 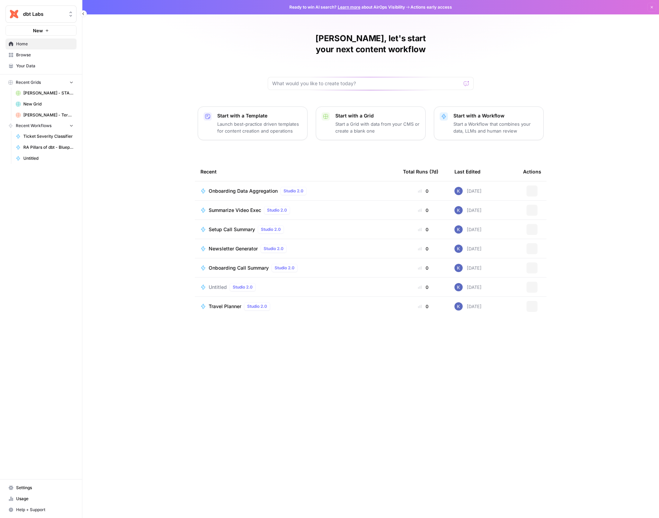 I want to click on img: dbt Labs Logo, so click(x=14, y=14).